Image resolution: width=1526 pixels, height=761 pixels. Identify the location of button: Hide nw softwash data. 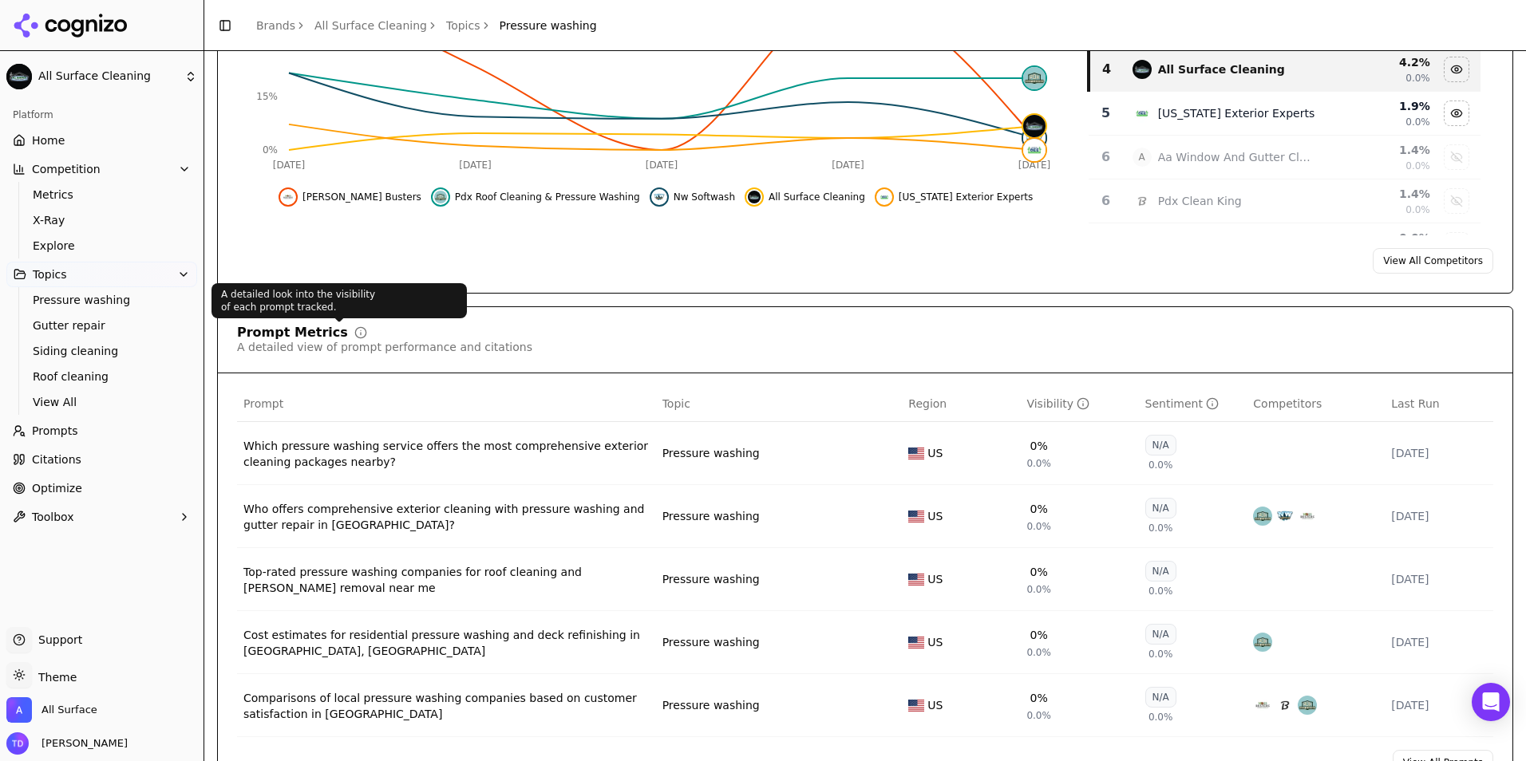
(692, 197).